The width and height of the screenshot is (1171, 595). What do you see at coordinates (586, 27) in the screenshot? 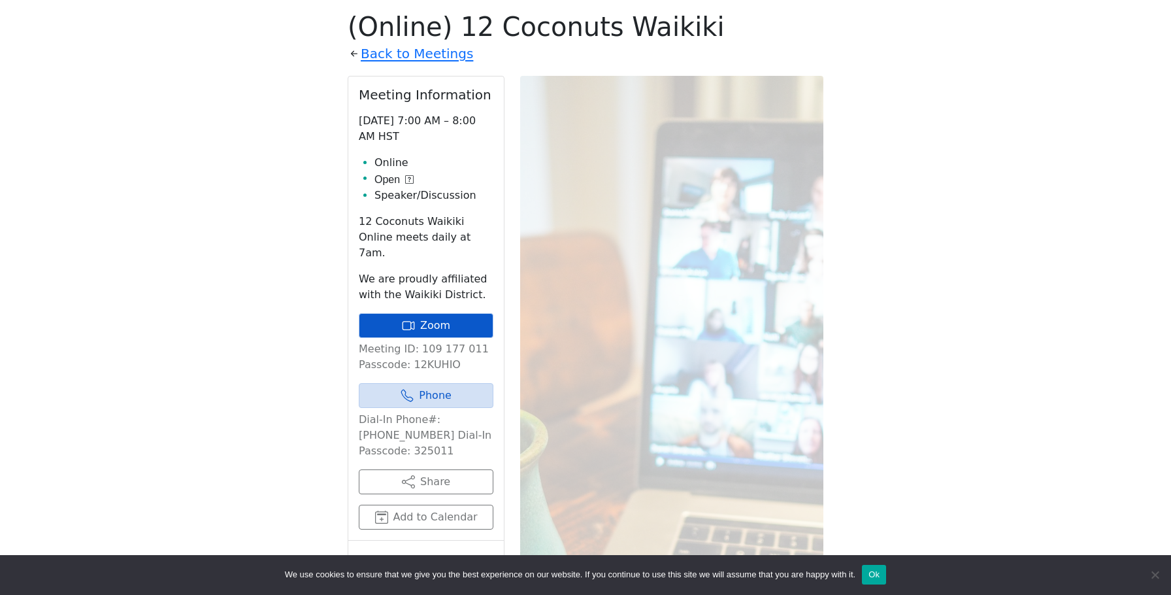
I see `h1: (Online) 12 Coconuts Waikiki` at bounding box center [586, 27].